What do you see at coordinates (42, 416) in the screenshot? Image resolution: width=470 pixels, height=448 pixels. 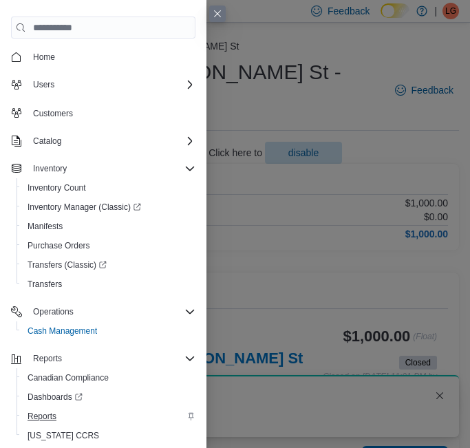 I see `a: Reports` at bounding box center [42, 416].